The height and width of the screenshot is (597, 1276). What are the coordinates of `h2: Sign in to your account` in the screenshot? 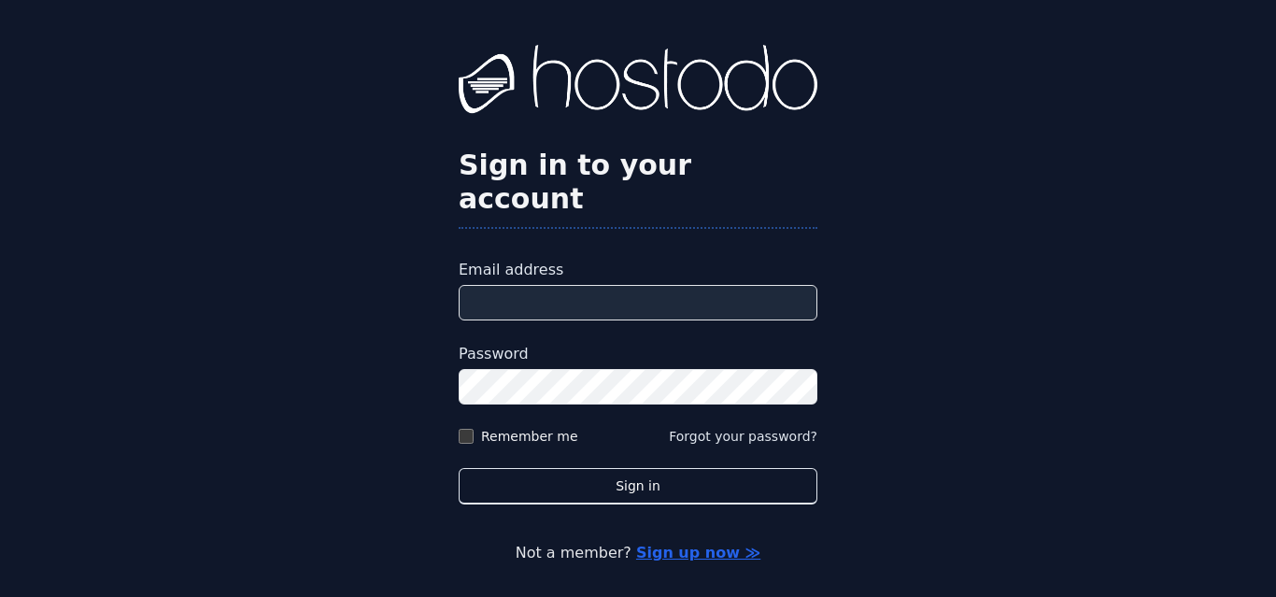 It's located at (638, 182).